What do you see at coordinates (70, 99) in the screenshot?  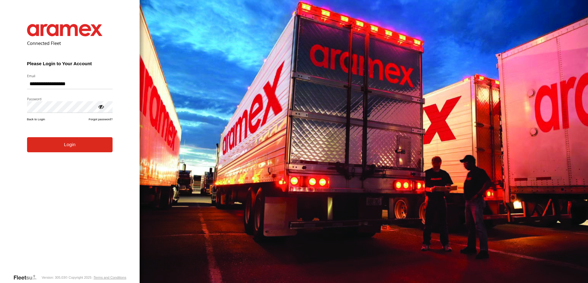 I see `label: Password` at bounding box center [70, 99].